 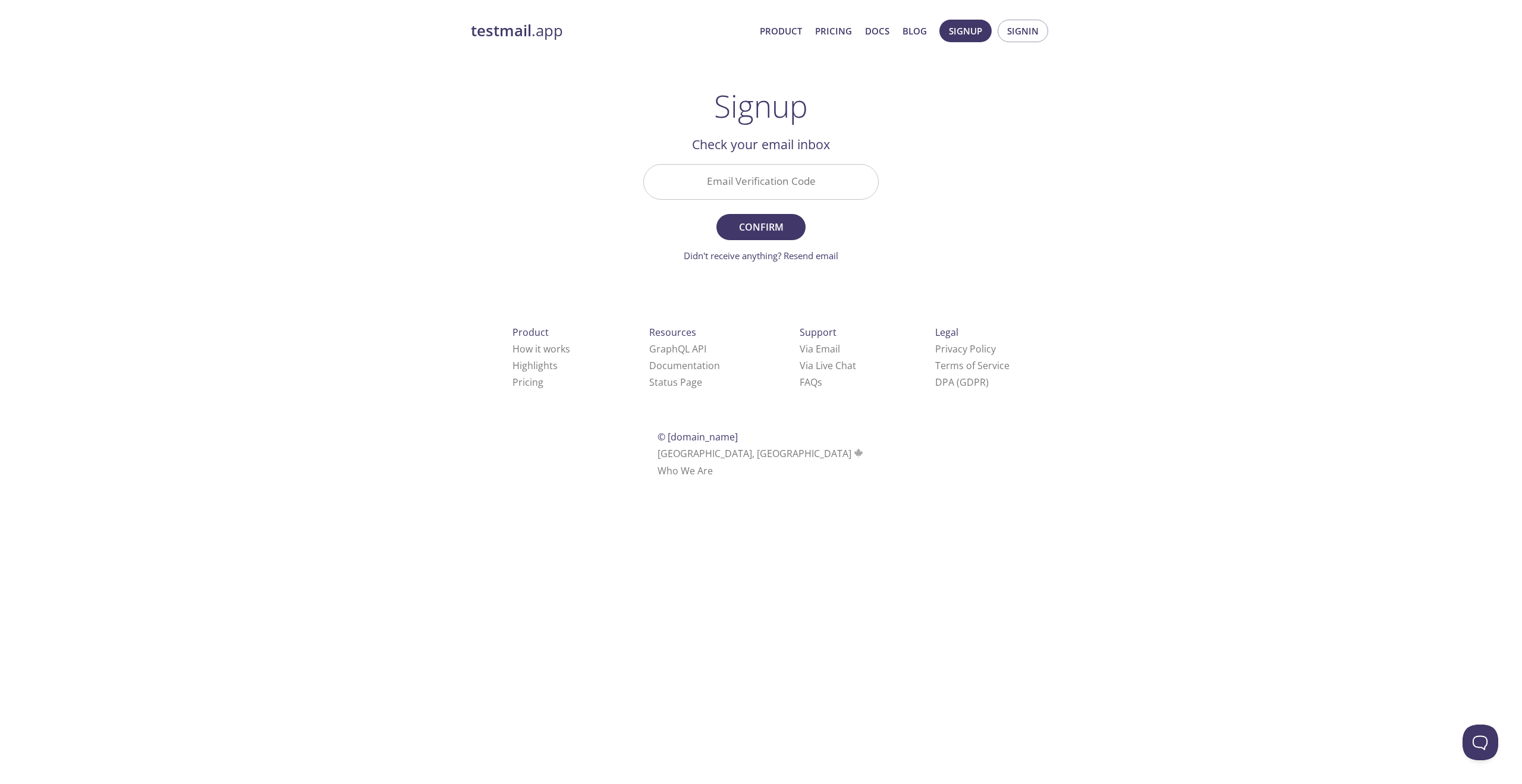 I want to click on a: Privacy Policy, so click(x=966, y=349).